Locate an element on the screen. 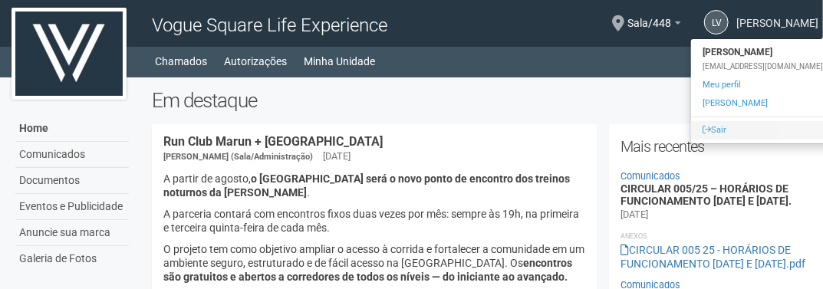 The width and height of the screenshot is (823, 289). a: Autorizações is located at coordinates (256, 61).